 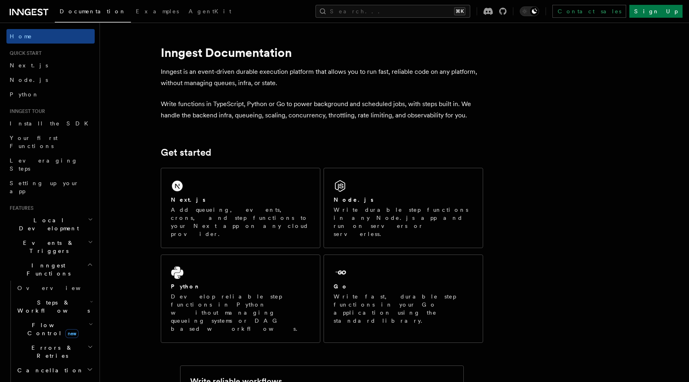 What do you see at coordinates (47, 224) in the screenshot?
I see `span: Local Development` at bounding box center [47, 224].